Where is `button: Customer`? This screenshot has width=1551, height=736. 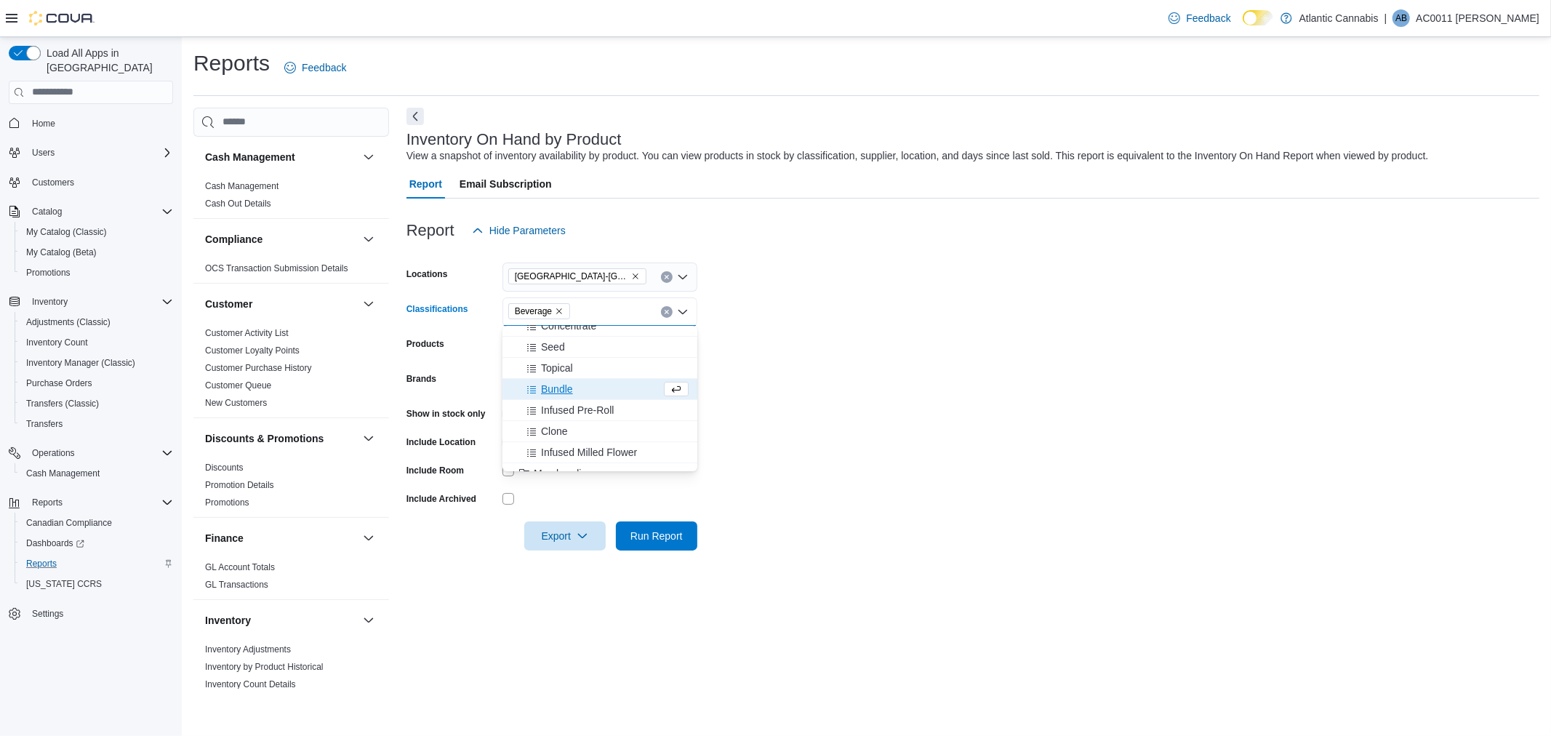 button: Customer is located at coordinates (281, 304).